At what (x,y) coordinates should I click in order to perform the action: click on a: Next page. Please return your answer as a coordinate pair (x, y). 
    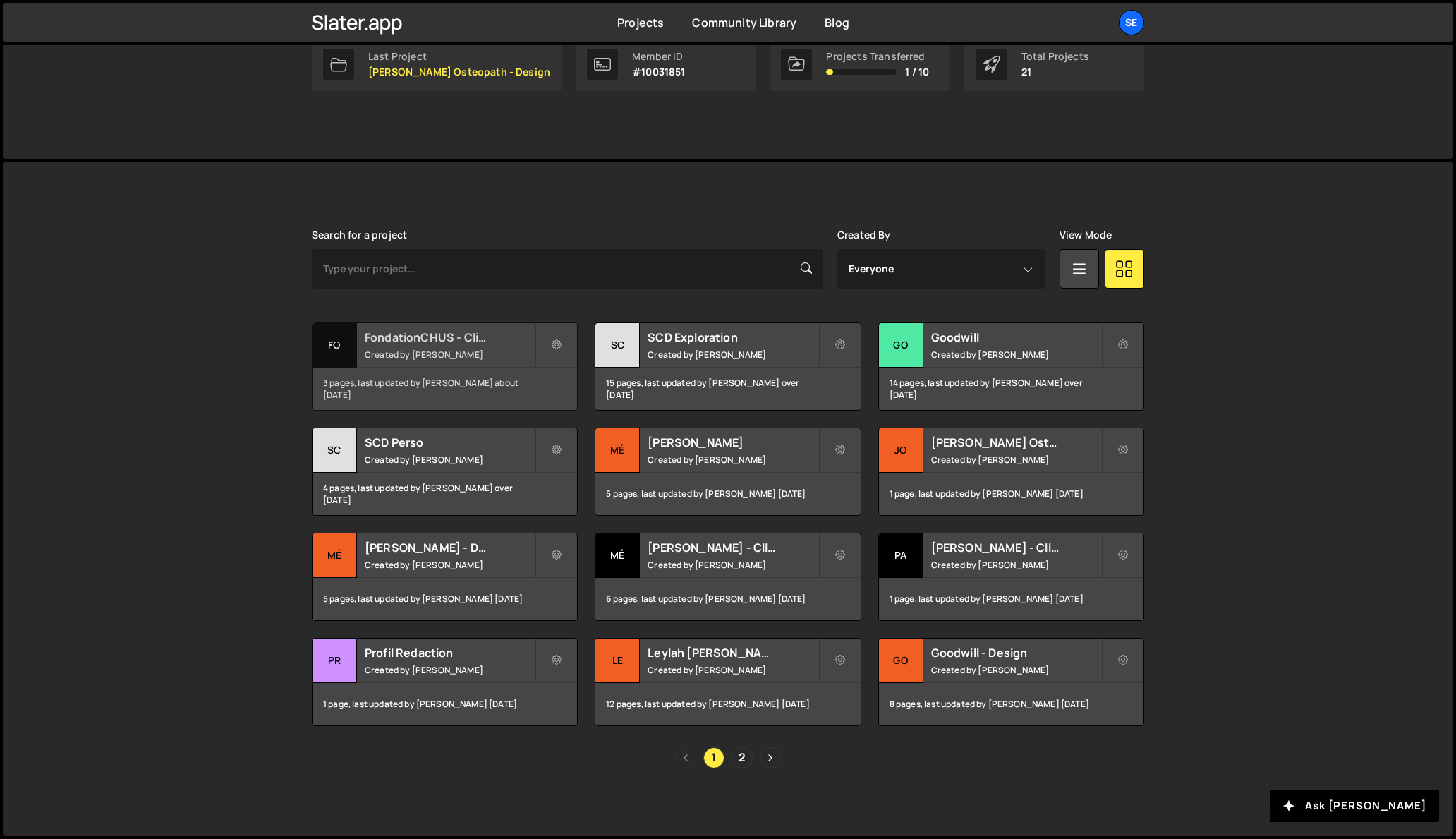
    Looking at the image, I should click on (771, 757).